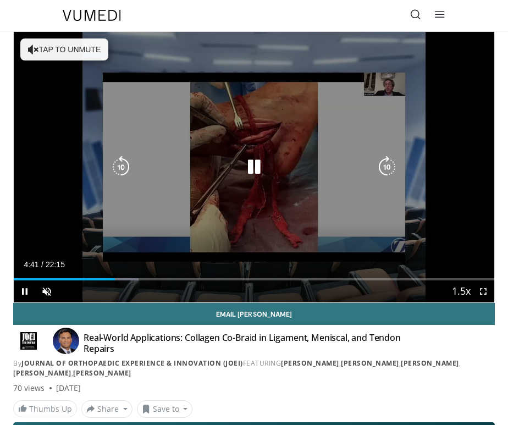  I want to click on img: Journal of Orthopaedic Experience & Innovation (JOEI), so click(29, 341).